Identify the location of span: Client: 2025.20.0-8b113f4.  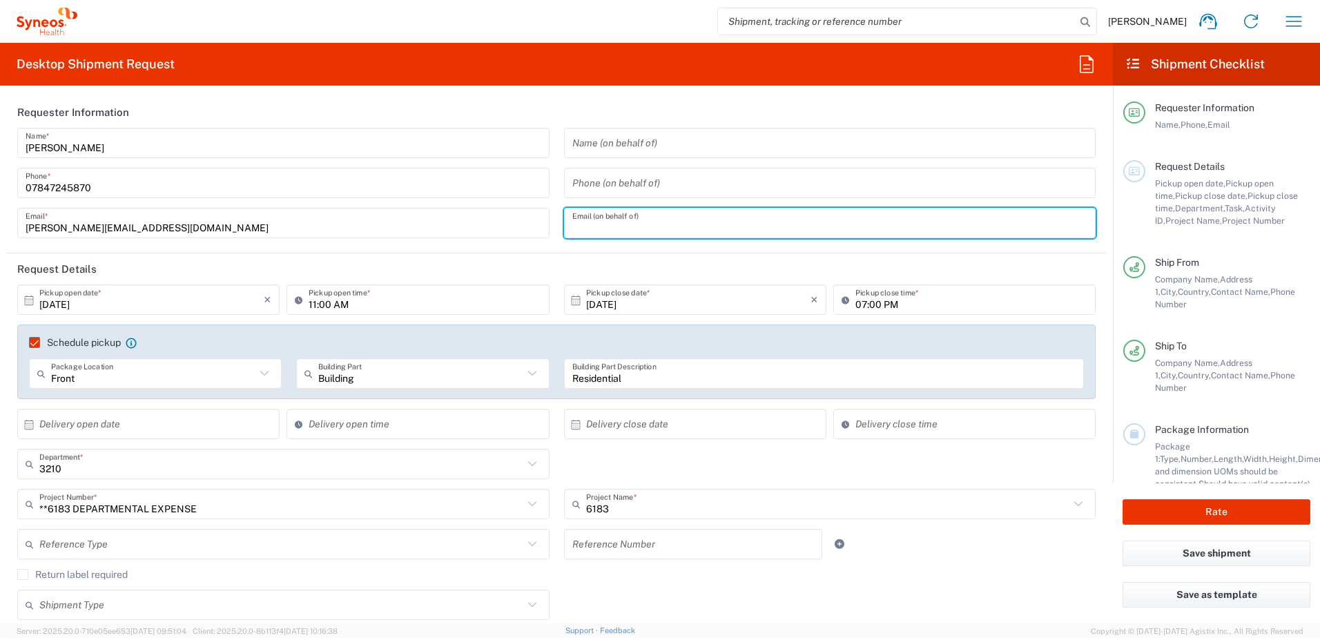
(265, 631).